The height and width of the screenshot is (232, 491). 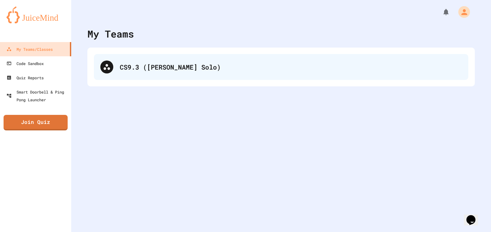 What do you see at coordinates (38, 96) in the screenshot?
I see `div: Smart Doorbell & Ping Pong Launcher` at bounding box center [38, 96].